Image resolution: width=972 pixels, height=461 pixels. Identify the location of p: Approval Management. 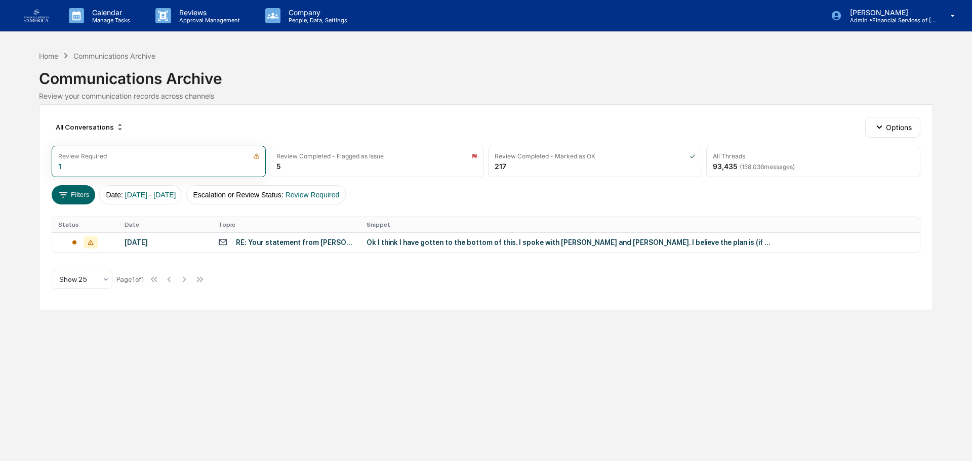
(208, 20).